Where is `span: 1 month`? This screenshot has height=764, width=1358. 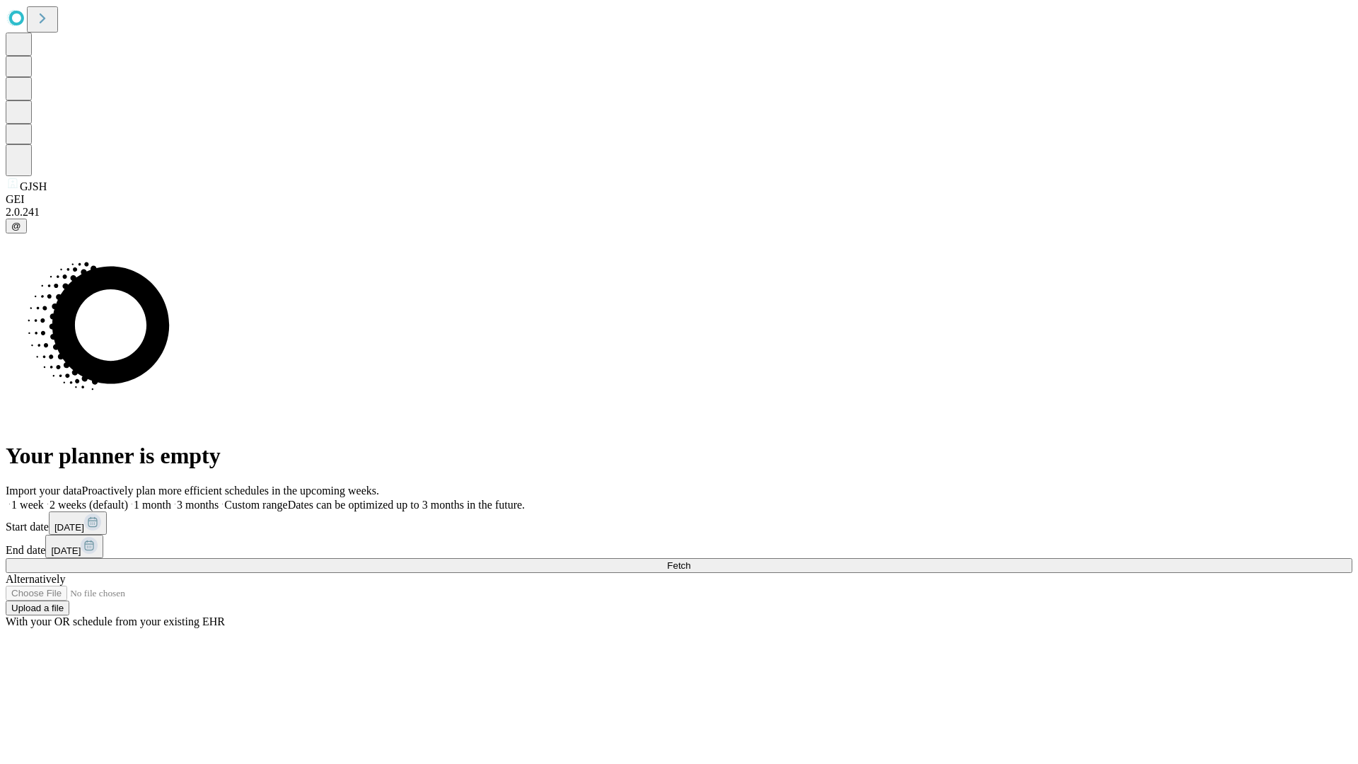
span: 1 month is located at coordinates (152, 504).